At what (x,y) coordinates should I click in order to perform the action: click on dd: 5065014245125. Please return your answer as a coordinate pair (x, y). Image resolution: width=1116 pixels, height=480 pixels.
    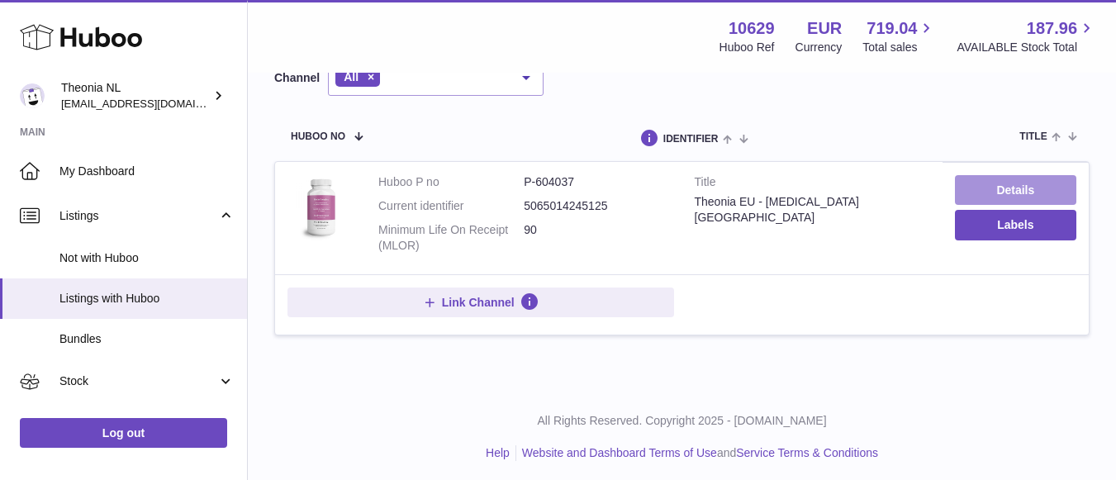
    Looking at the image, I should click on (596, 206).